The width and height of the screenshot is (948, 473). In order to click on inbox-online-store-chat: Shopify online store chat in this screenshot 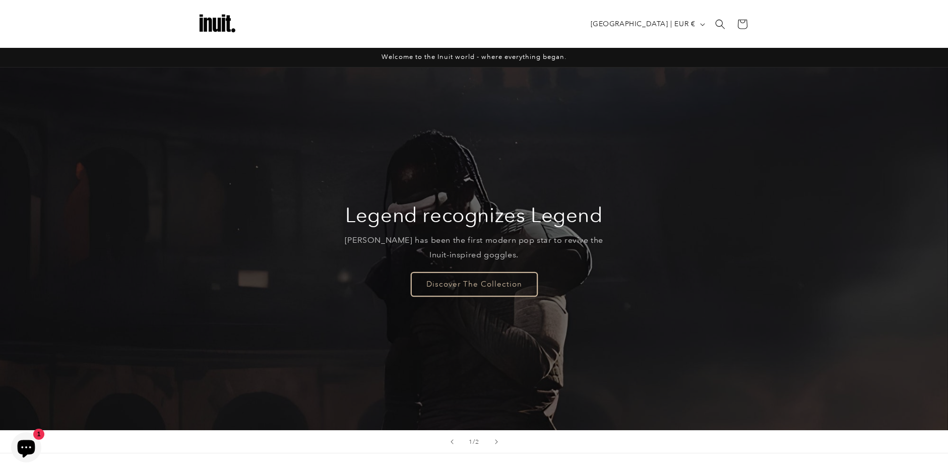, I will do `click(26, 449)`.